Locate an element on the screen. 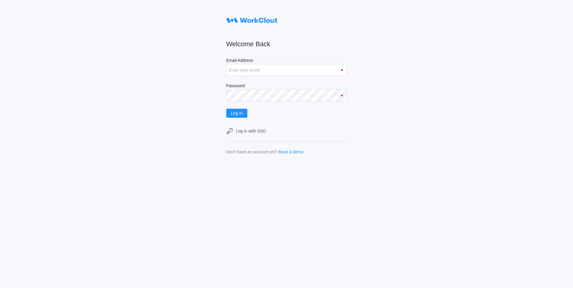 The image size is (573, 288). a: Log in with SSO is located at coordinates (287, 131).